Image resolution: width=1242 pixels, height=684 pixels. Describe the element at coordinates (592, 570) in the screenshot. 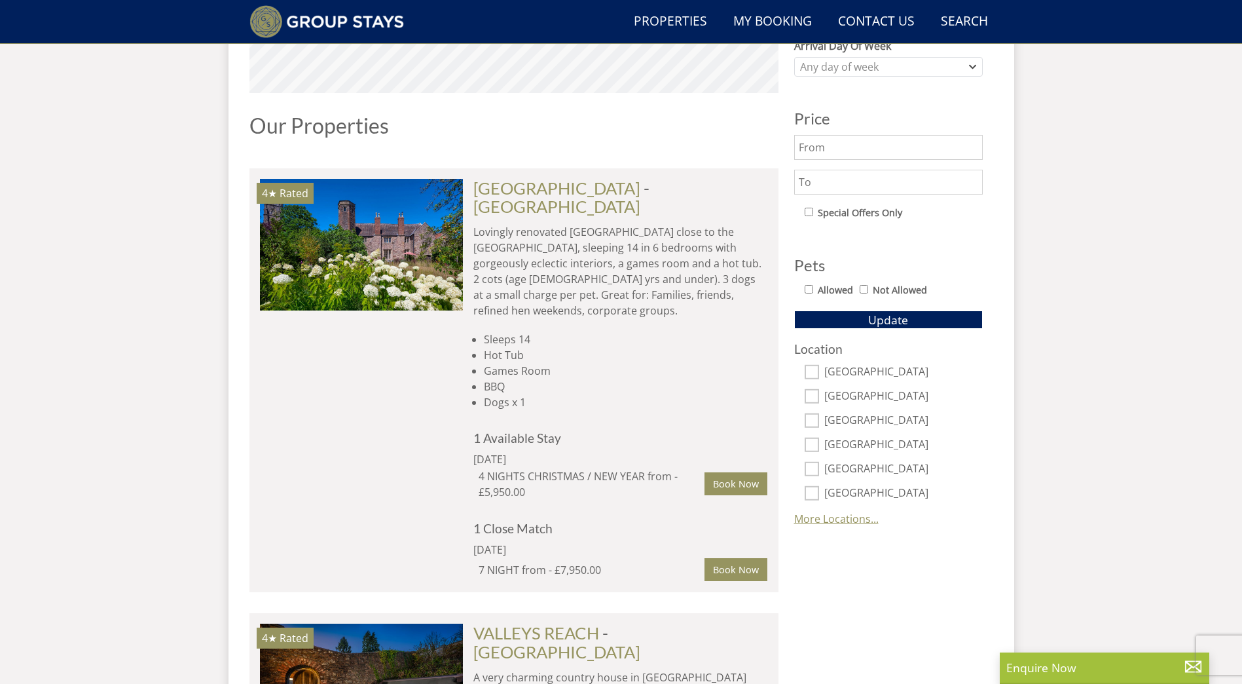

I see `div: 7 NIGHT from - £7,950.00` at that location.